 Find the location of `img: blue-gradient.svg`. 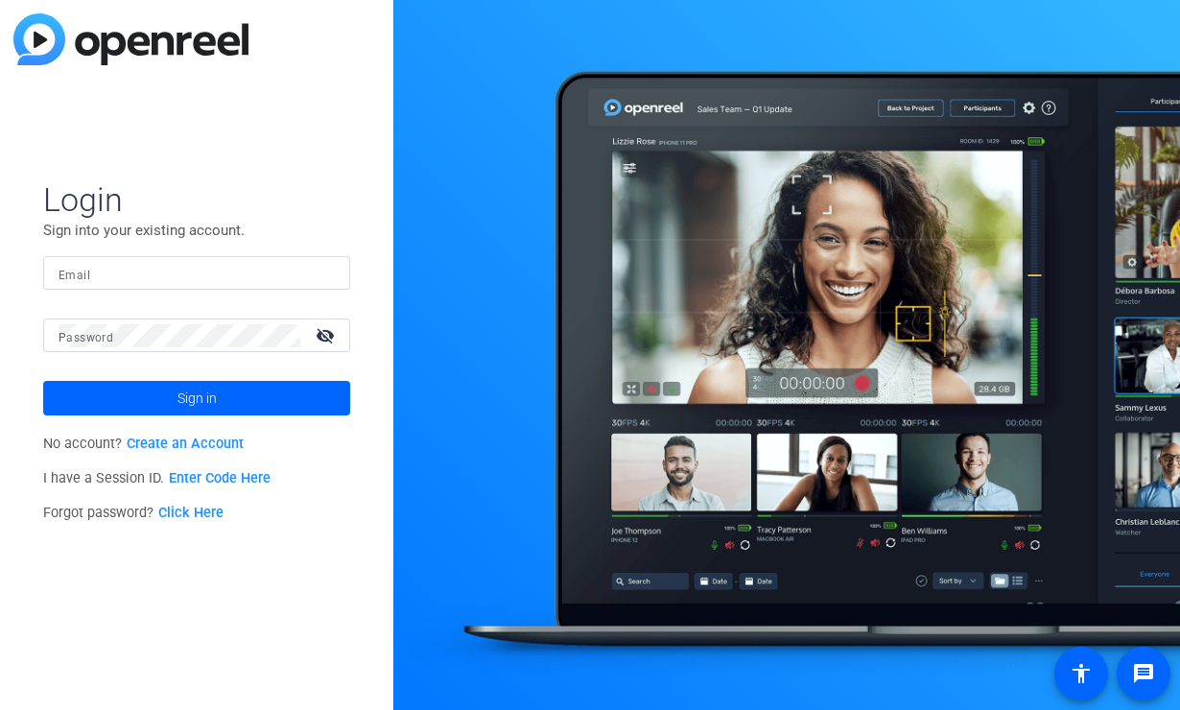

img: blue-gradient.svg is located at coordinates (130, 39).